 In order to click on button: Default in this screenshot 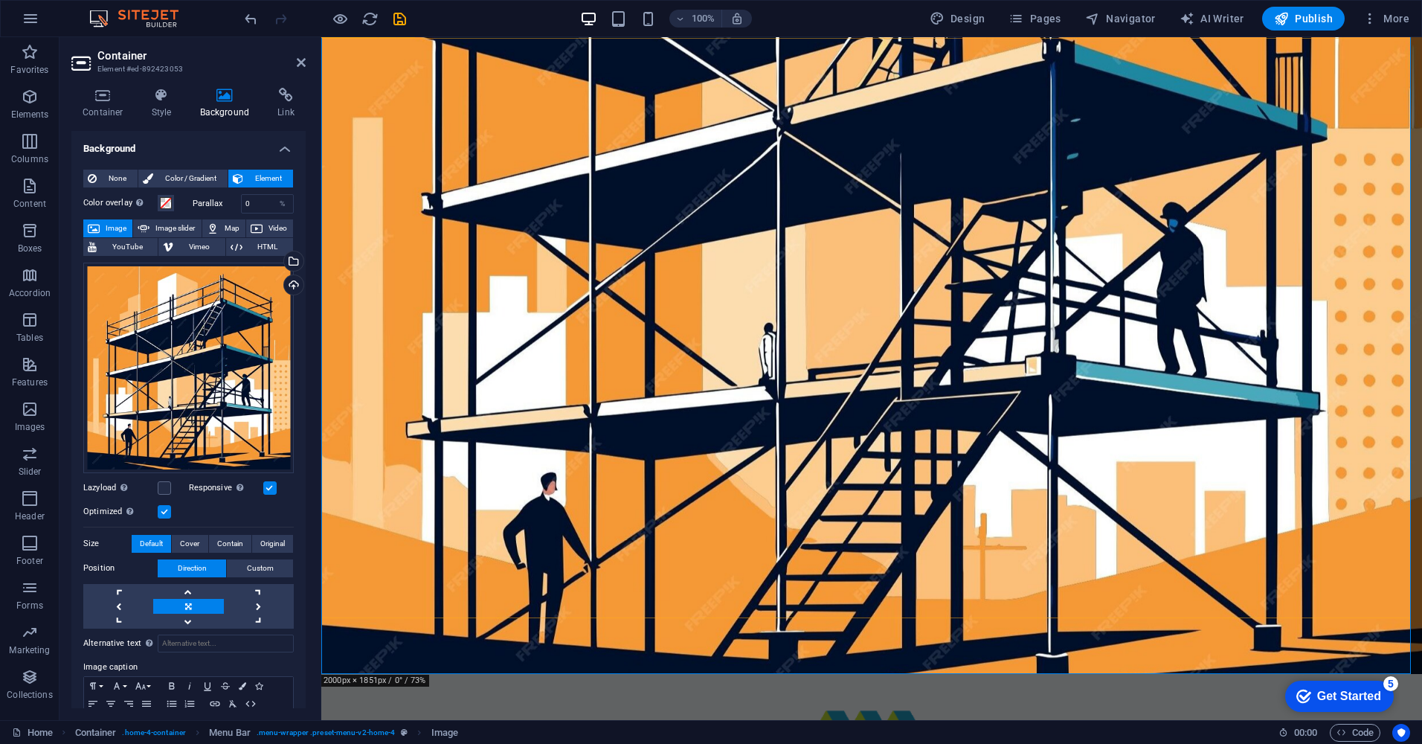, I will do `click(151, 544)`.